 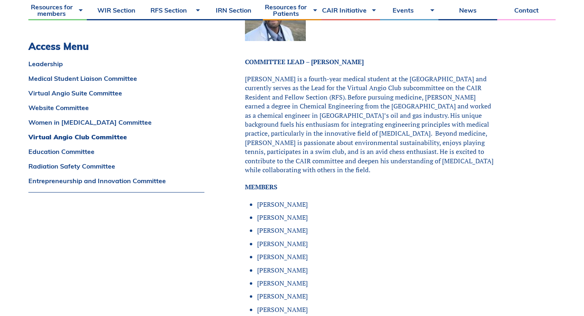 I want to click on strong: MEMBERS, so click(x=261, y=187).